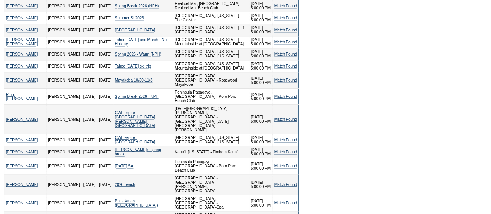  I want to click on a: Spring Break 2026 (NPH), so click(137, 6).